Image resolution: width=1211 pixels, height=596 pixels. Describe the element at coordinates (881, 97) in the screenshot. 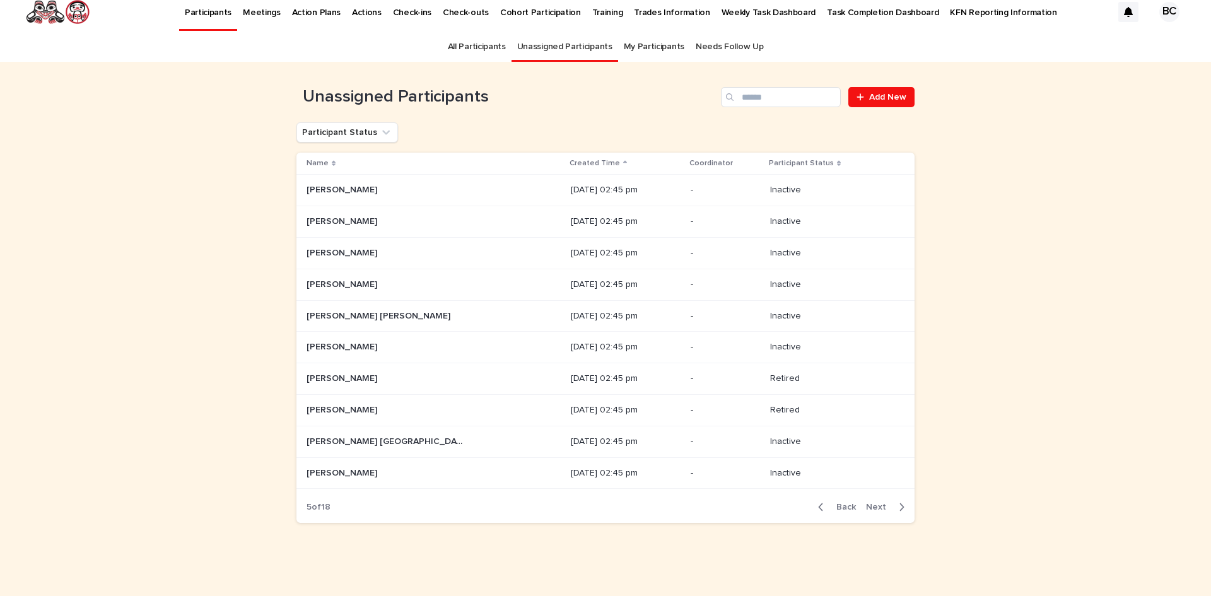

I see `a: Add New` at that location.